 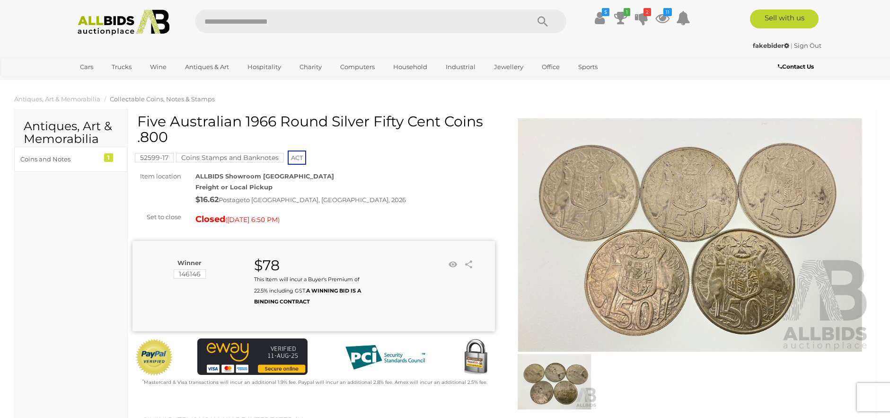 I want to click on a: Hospitality, so click(x=264, y=67).